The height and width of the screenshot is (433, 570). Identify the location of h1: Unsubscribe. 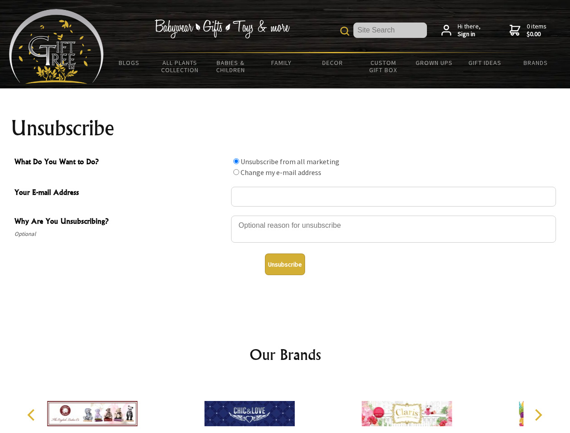
(285, 128).